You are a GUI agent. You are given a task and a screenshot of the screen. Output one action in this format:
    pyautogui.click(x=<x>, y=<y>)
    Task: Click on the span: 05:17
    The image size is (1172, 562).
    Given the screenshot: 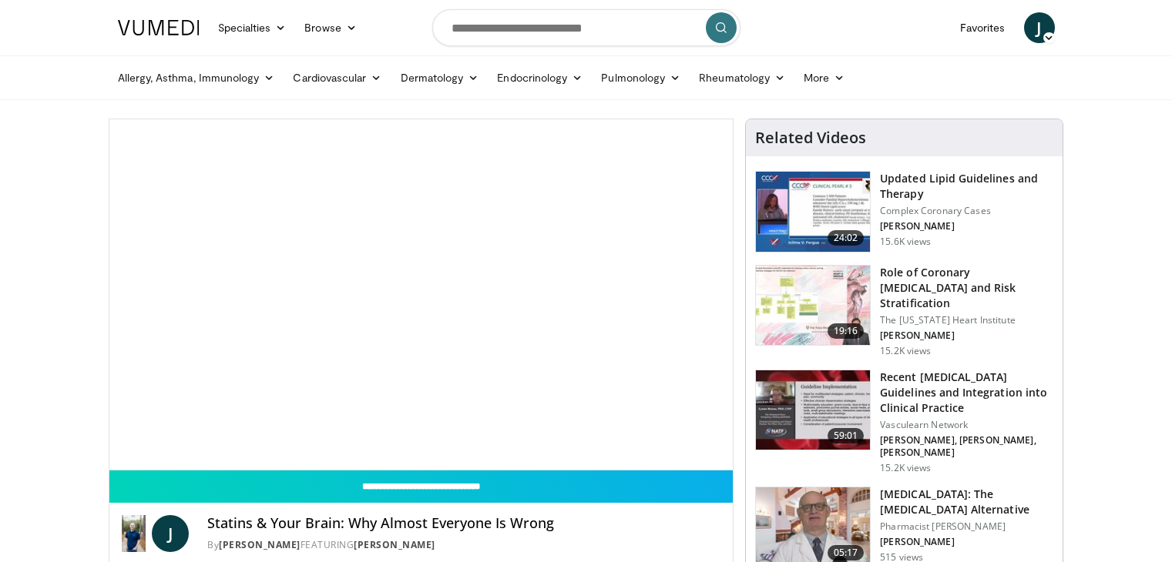 What is the action you would take?
    pyautogui.click(x=846, y=553)
    